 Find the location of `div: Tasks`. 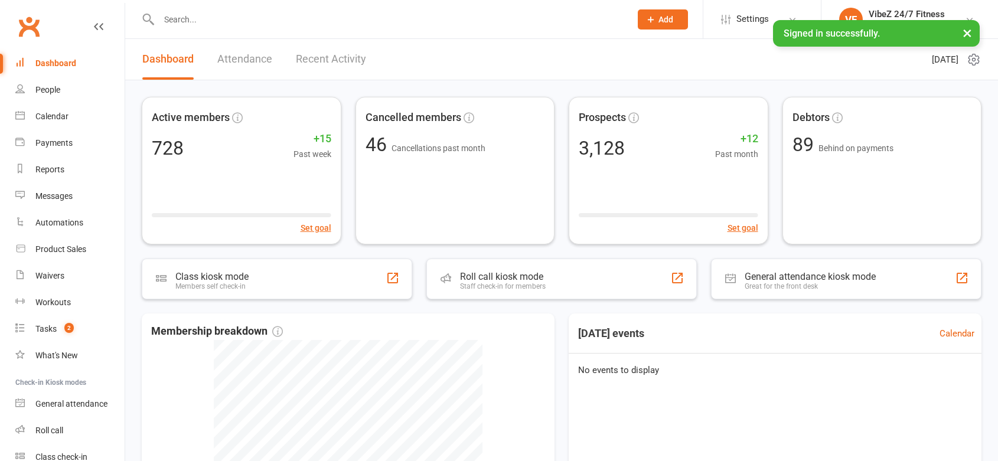

div: Tasks is located at coordinates (46, 329).